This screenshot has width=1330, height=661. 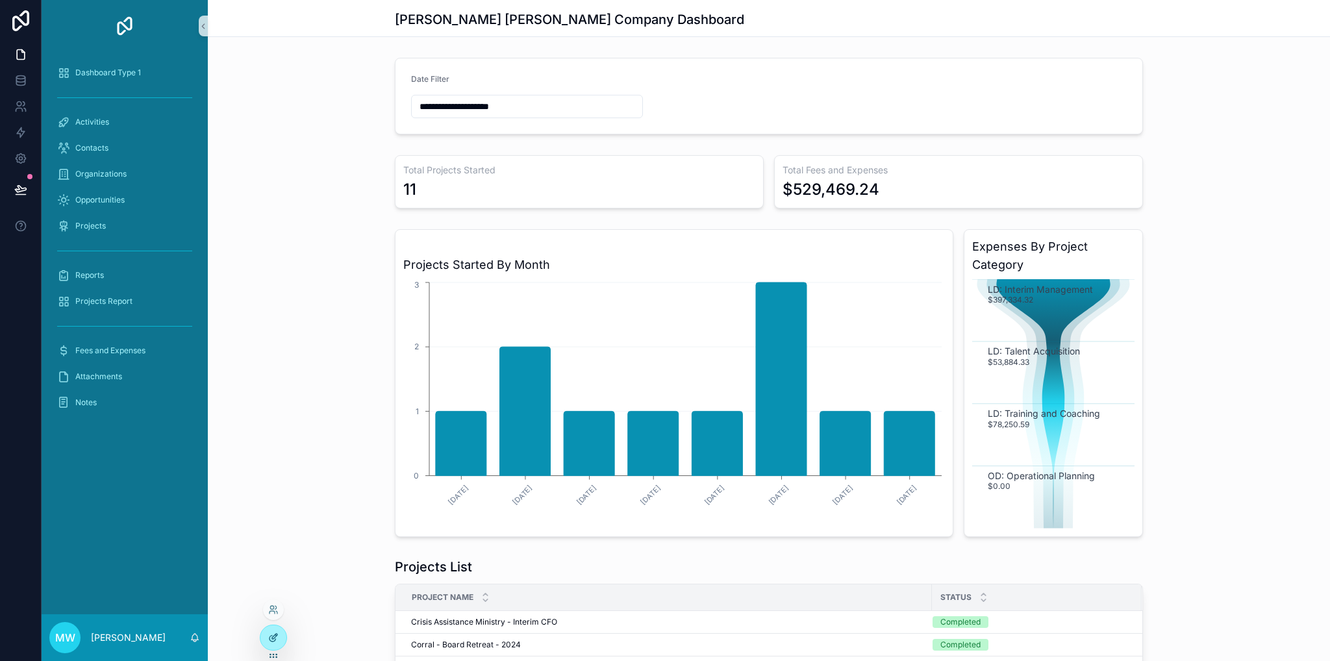 I want to click on span: Status, so click(x=956, y=597).